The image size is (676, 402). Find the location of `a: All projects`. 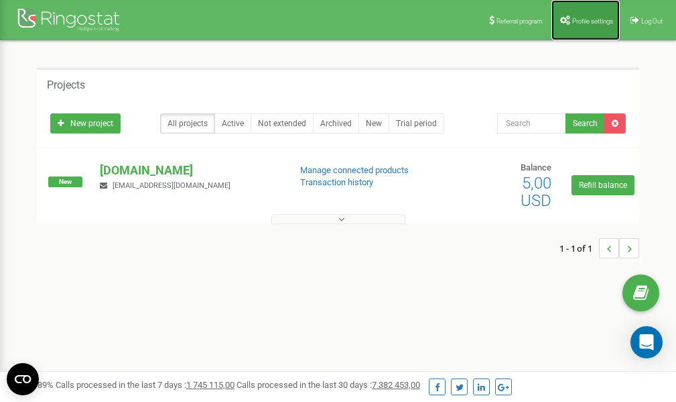

a: All projects is located at coordinates (188, 123).